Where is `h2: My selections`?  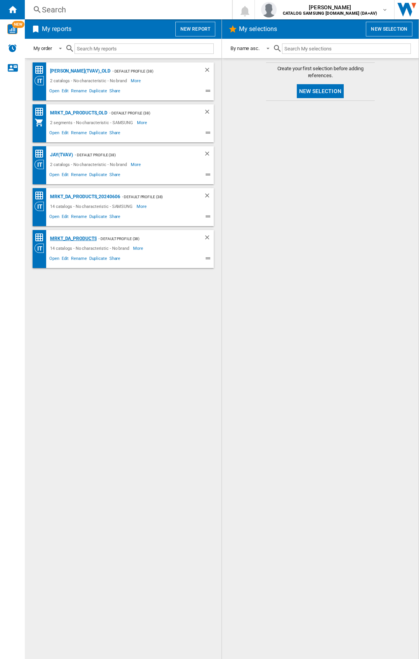
h2: My selections is located at coordinates (258, 29).